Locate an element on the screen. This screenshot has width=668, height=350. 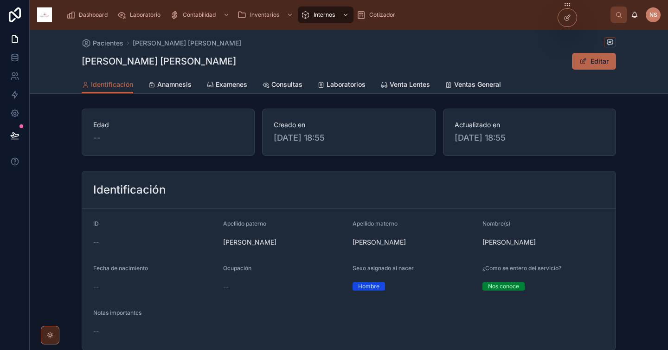
span: Venta Lentes is located at coordinates (409, 84).